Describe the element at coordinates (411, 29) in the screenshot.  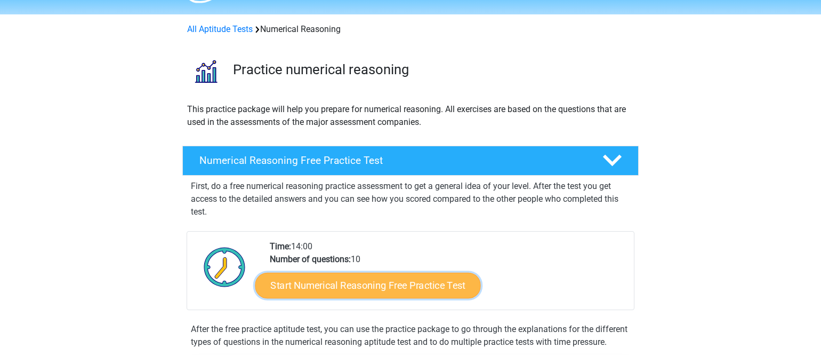
I see `div: Numerical Reasoning` at that location.